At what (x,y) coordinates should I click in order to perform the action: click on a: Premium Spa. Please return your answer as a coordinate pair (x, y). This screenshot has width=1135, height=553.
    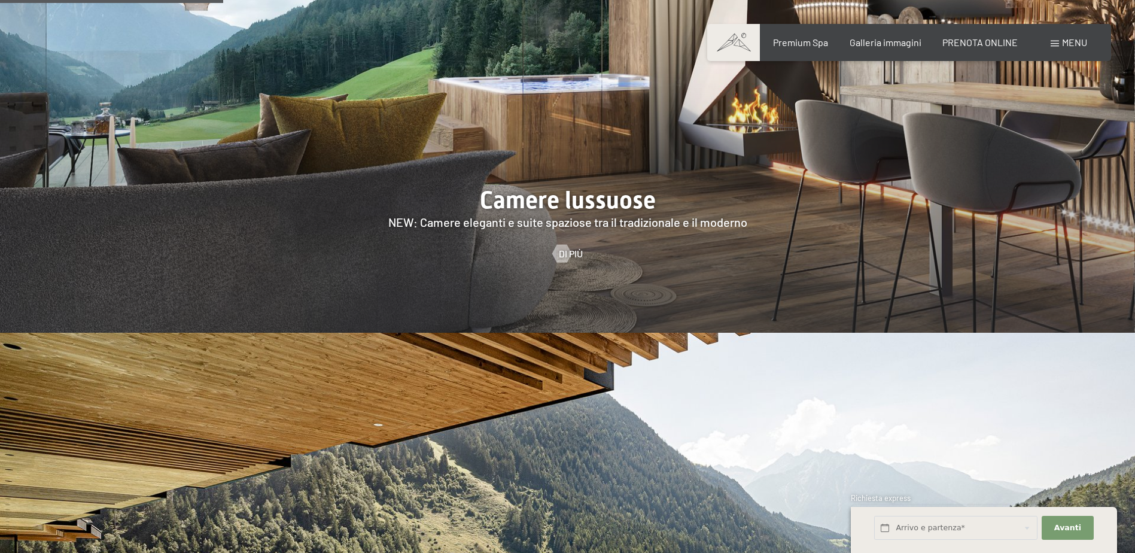
    Looking at the image, I should click on (800, 42).